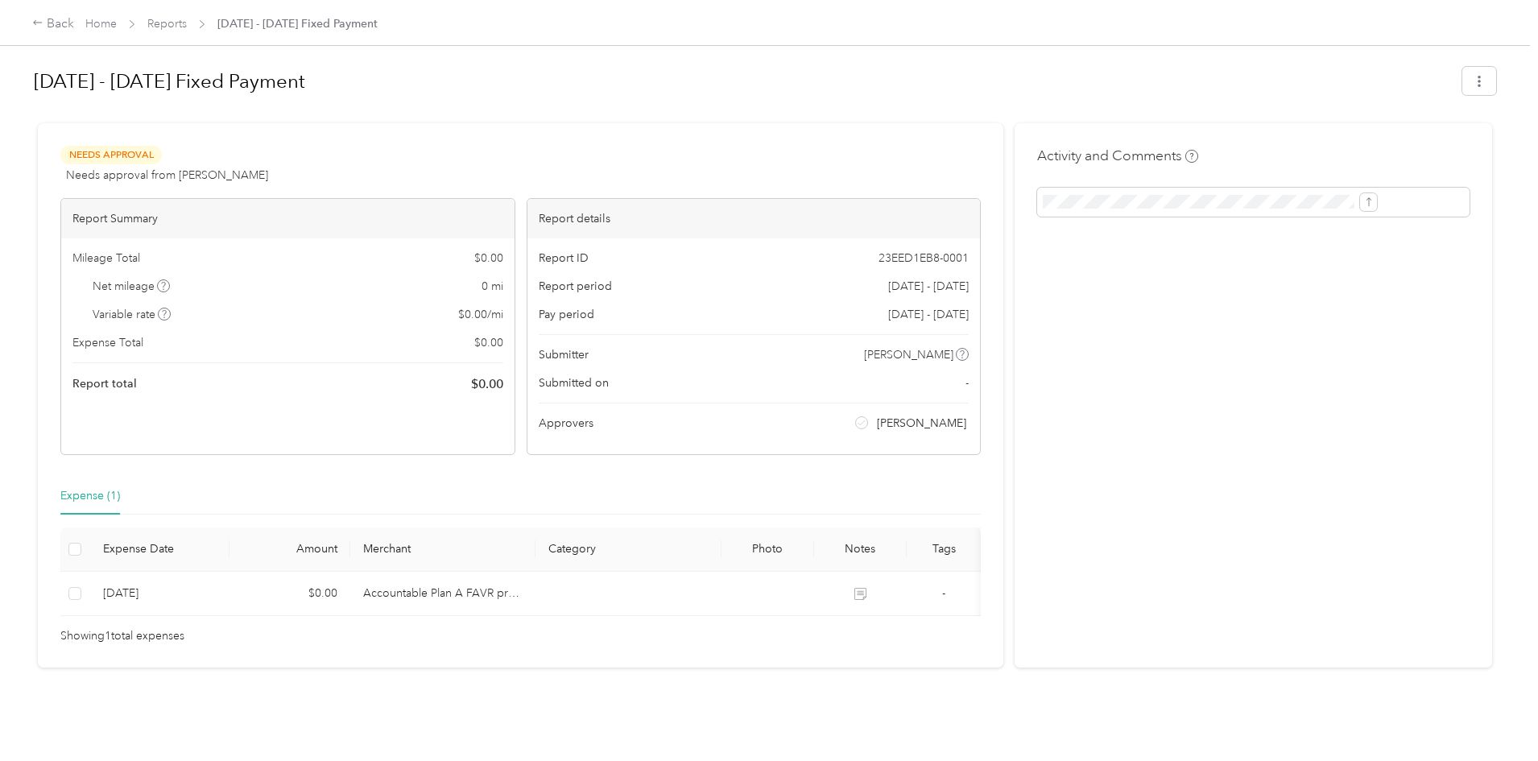  I want to click on div: Expense (1), so click(90, 496).